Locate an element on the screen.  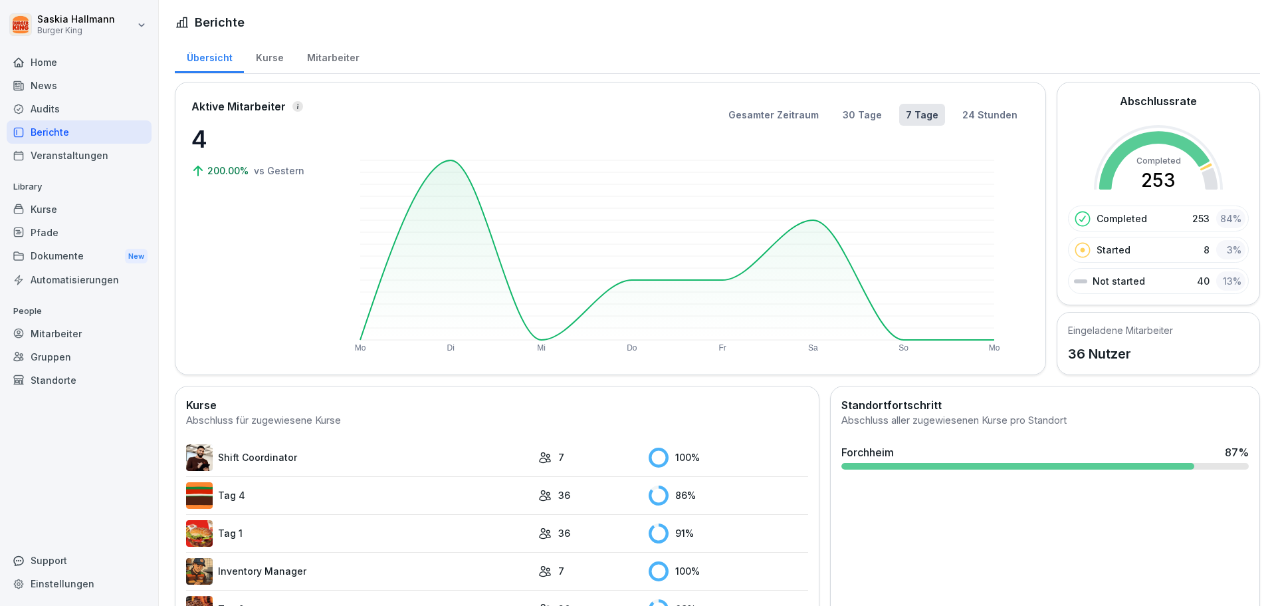
p: Burger King is located at coordinates (76, 31).